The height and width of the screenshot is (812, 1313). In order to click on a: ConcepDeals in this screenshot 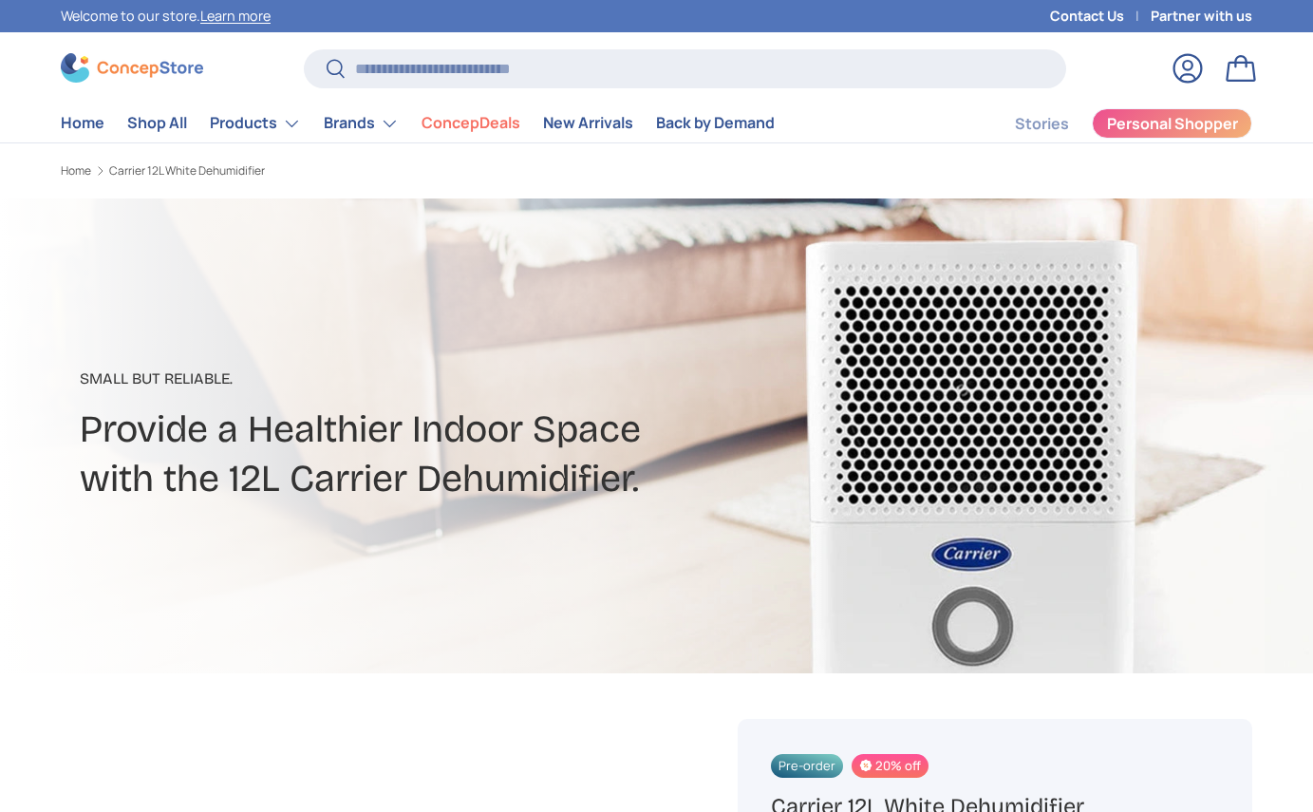, I will do `click(471, 123)`.